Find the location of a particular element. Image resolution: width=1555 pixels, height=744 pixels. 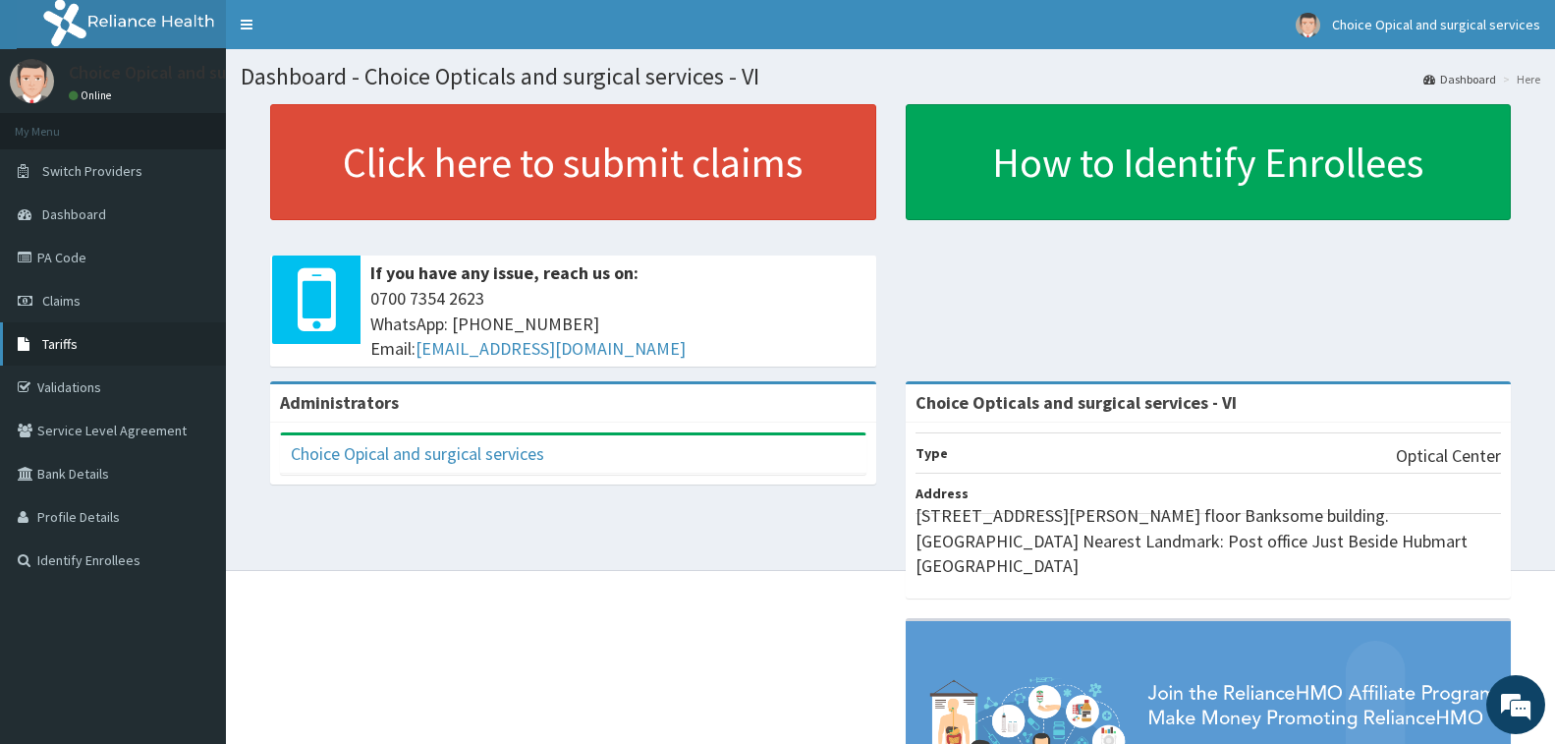

p: Choice Opical and surgical services is located at coordinates (201, 73).